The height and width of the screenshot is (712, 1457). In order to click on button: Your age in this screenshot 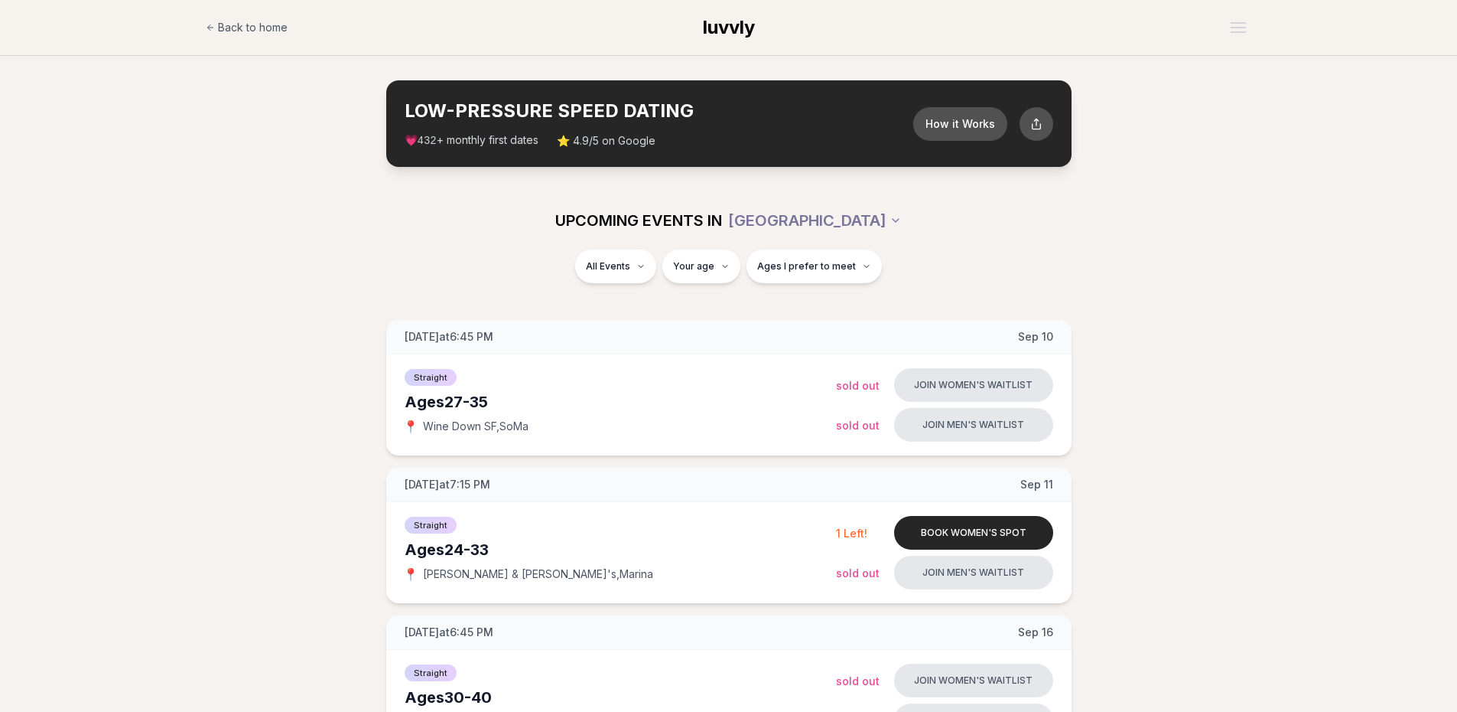, I will do `click(702, 266)`.